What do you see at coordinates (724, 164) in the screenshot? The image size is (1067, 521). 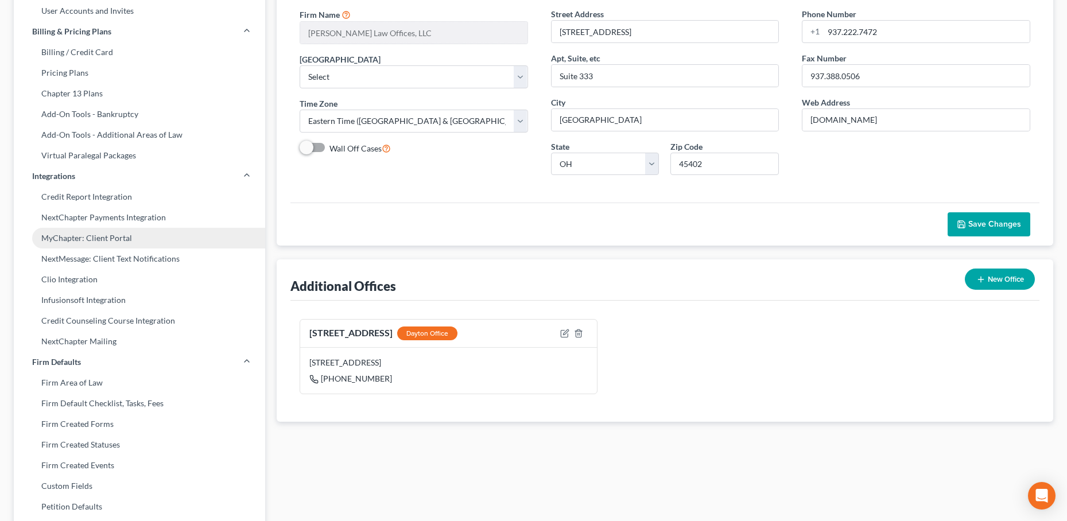 I see `input: XXXXX` at bounding box center [724, 164].